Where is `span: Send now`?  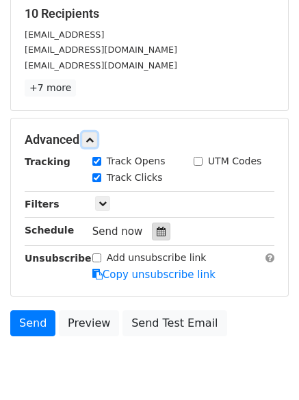
span: Send now is located at coordinates (118, 232).